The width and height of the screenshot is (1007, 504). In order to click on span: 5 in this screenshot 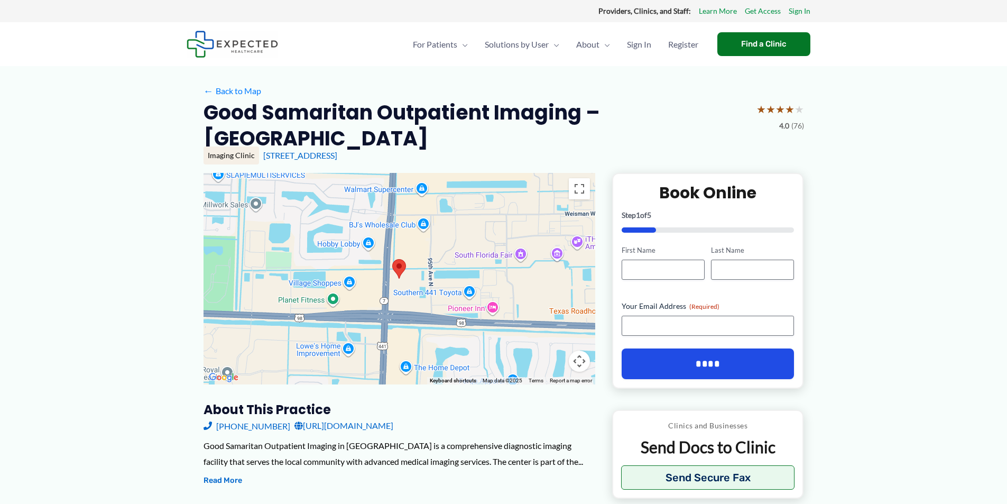, I will do `click(649, 215)`.